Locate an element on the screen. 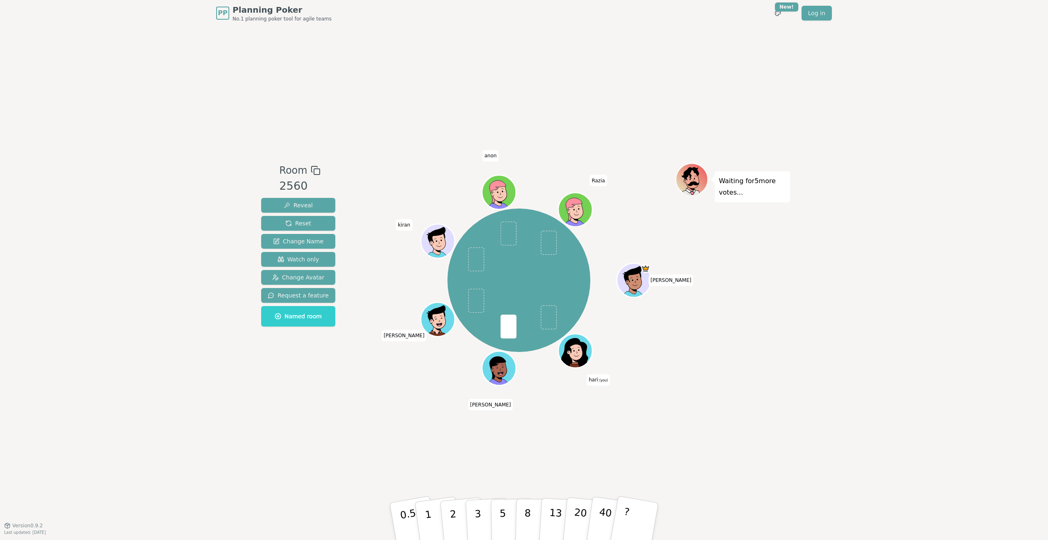 Image resolution: width=1048 pixels, height=540 pixels. button: Reset is located at coordinates (298, 223).